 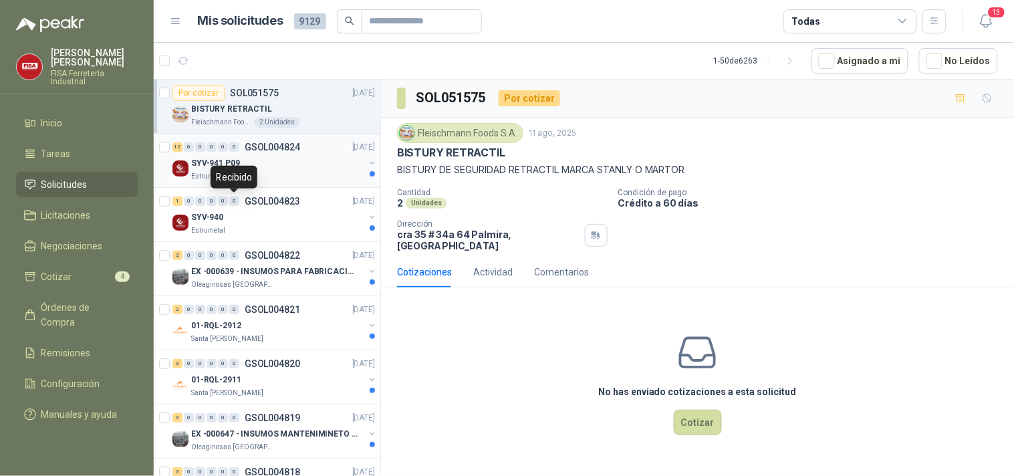 I want to click on a: Inicio, so click(x=77, y=123).